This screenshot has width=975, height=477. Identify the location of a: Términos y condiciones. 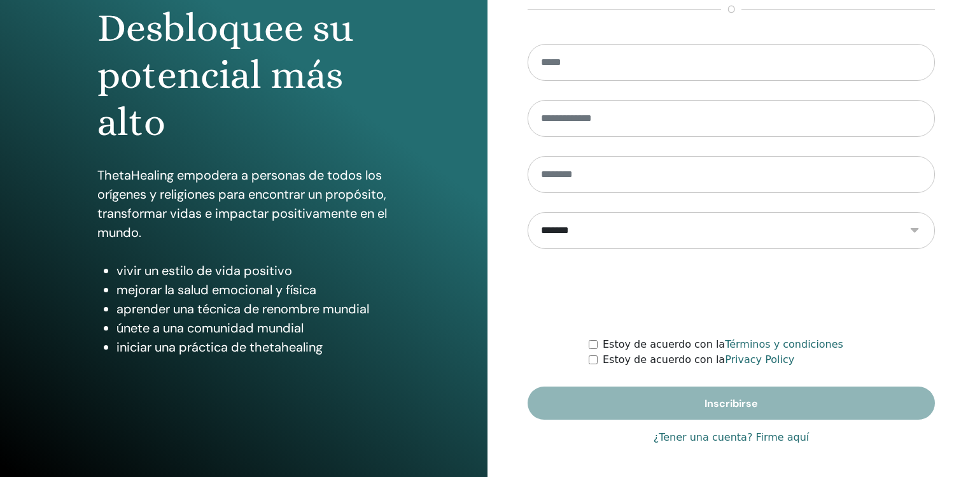
(784, 344).